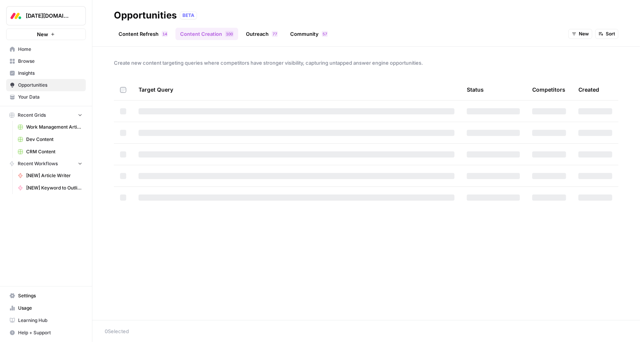  I want to click on a: Learning Hub, so click(46, 320).